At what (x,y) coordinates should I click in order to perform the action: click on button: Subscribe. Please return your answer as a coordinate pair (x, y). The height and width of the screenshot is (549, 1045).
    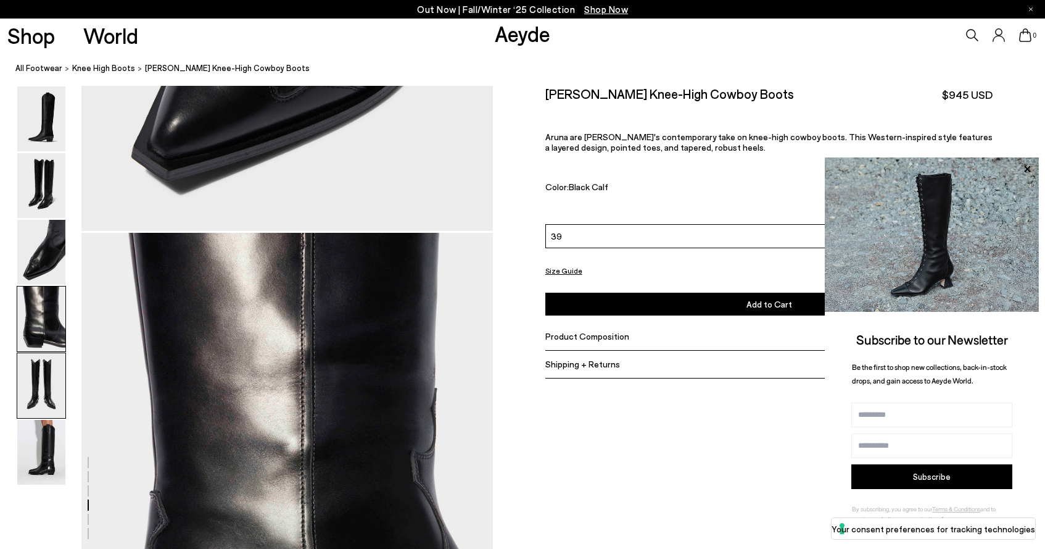
    Looking at the image, I should click on (932, 476).